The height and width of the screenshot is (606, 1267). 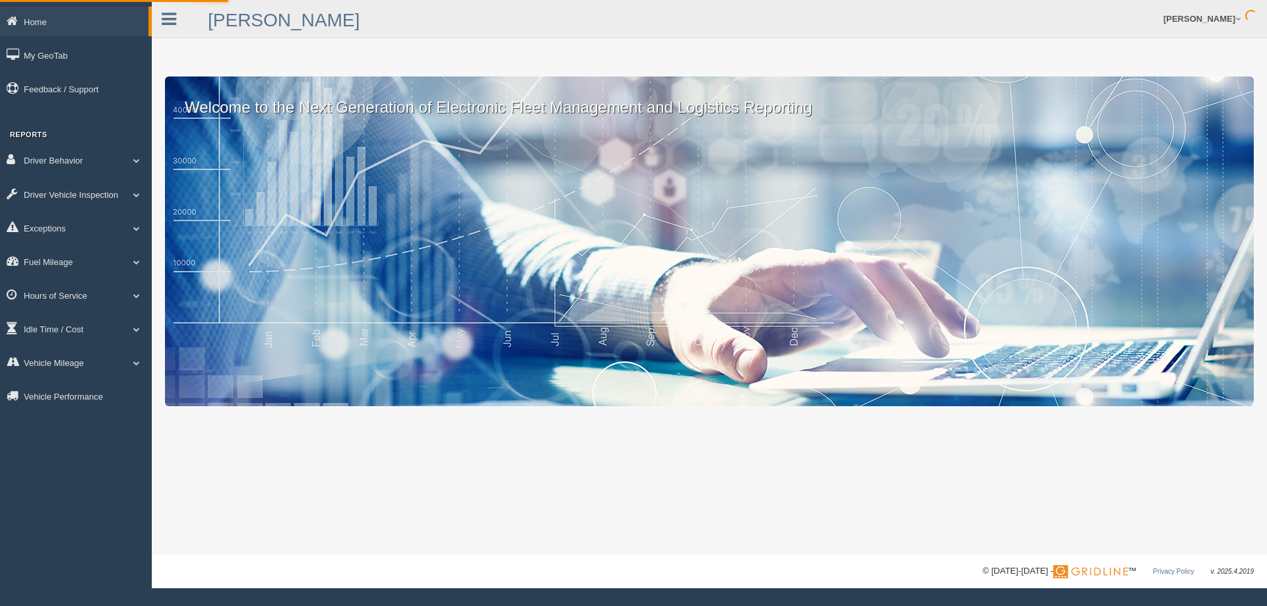 I want to click on span: v. 2025.4.2019, so click(x=1232, y=571).